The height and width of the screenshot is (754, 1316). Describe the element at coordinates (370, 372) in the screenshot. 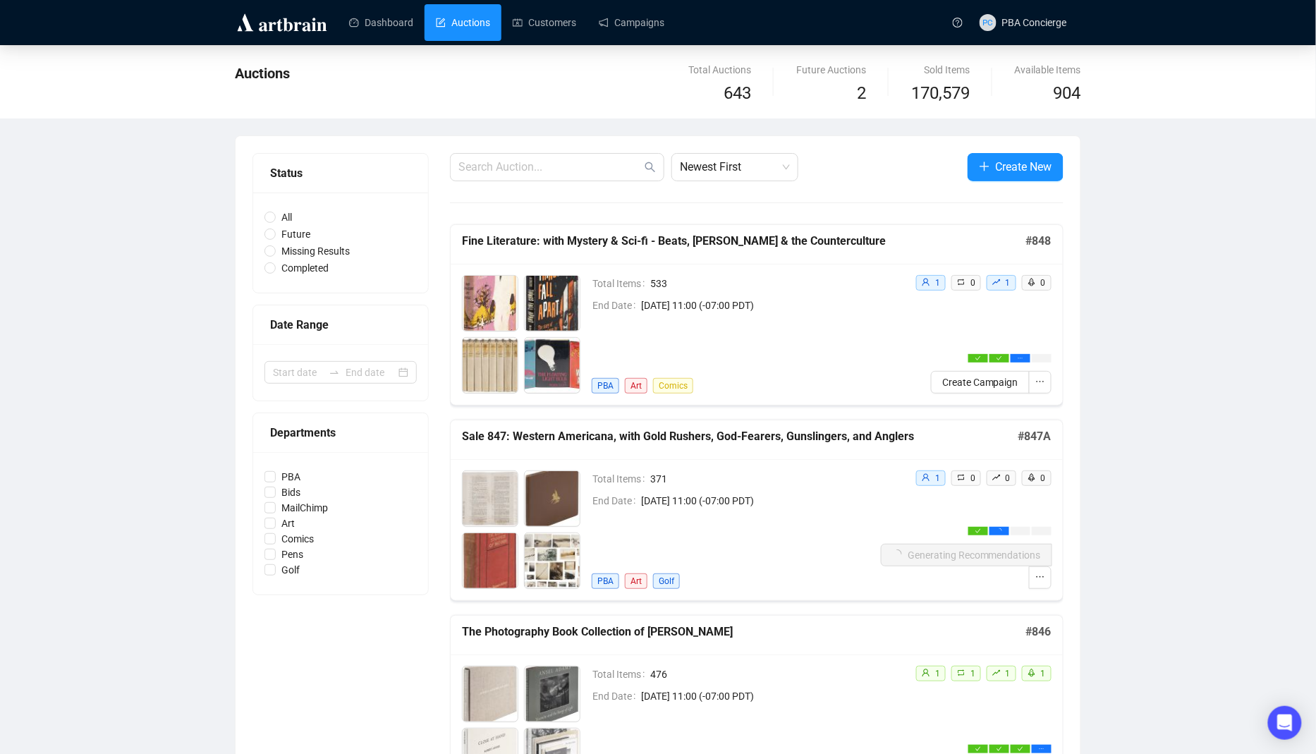

I see `input: End date` at that location.